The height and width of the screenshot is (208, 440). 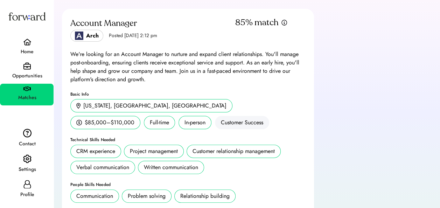 What do you see at coordinates (27, 16) in the screenshot?
I see `img: Forward logo` at bounding box center [27, 16].